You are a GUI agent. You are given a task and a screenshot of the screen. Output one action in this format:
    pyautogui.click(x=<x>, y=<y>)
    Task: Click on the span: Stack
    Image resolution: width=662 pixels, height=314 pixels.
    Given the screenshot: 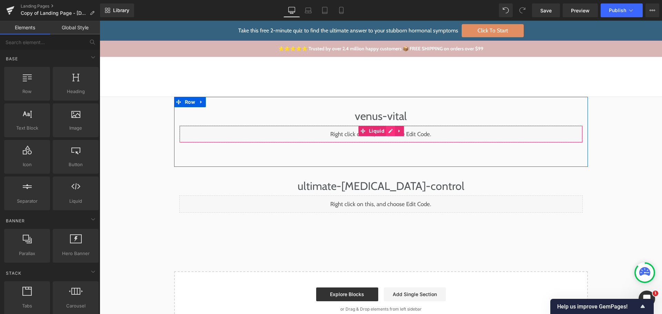 What is the action you would take?
    pyautogui.click(x=13, y=273)
    